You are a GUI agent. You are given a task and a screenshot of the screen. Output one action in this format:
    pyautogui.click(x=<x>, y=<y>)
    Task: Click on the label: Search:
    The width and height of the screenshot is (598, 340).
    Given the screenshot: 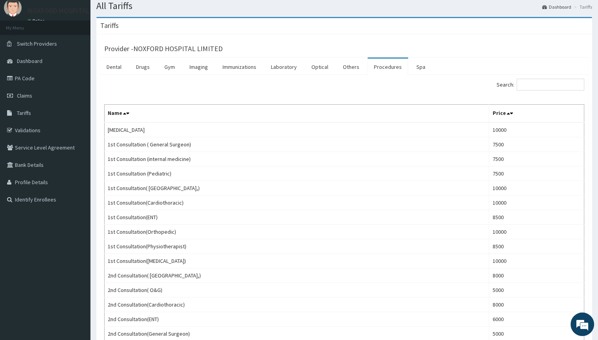 What is the action you would take?
    pyautogui.click(x=540, y=85)
    